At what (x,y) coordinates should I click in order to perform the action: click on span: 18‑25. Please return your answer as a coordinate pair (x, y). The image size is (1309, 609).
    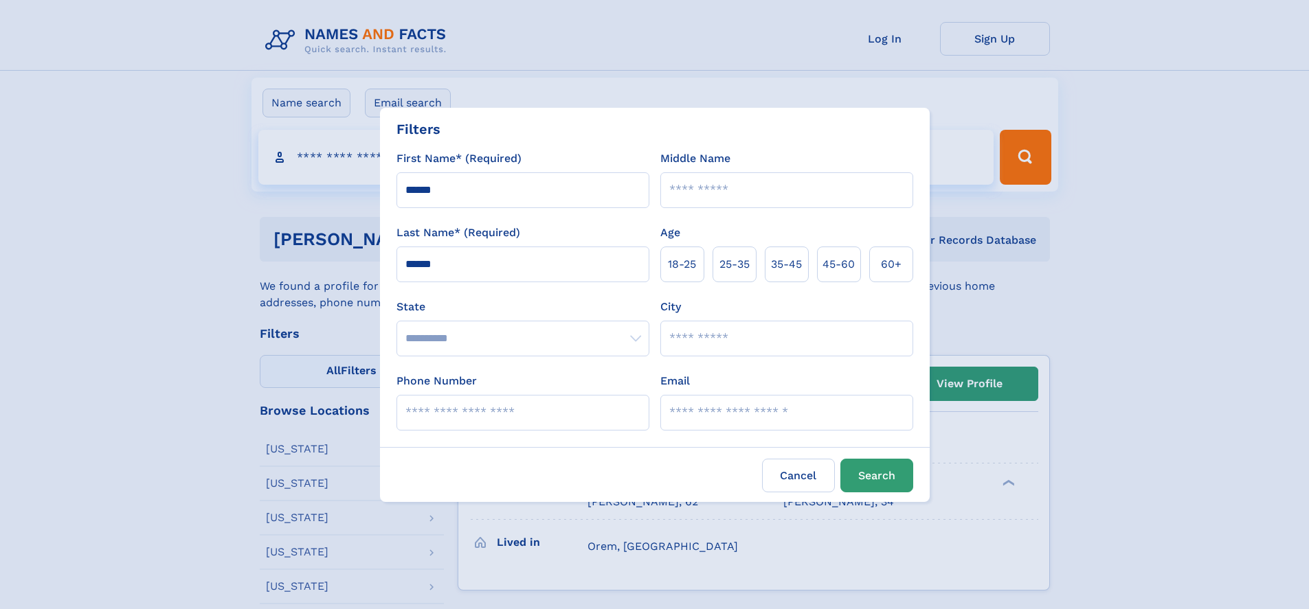
    Looking at the image, I should click on (682, 265).